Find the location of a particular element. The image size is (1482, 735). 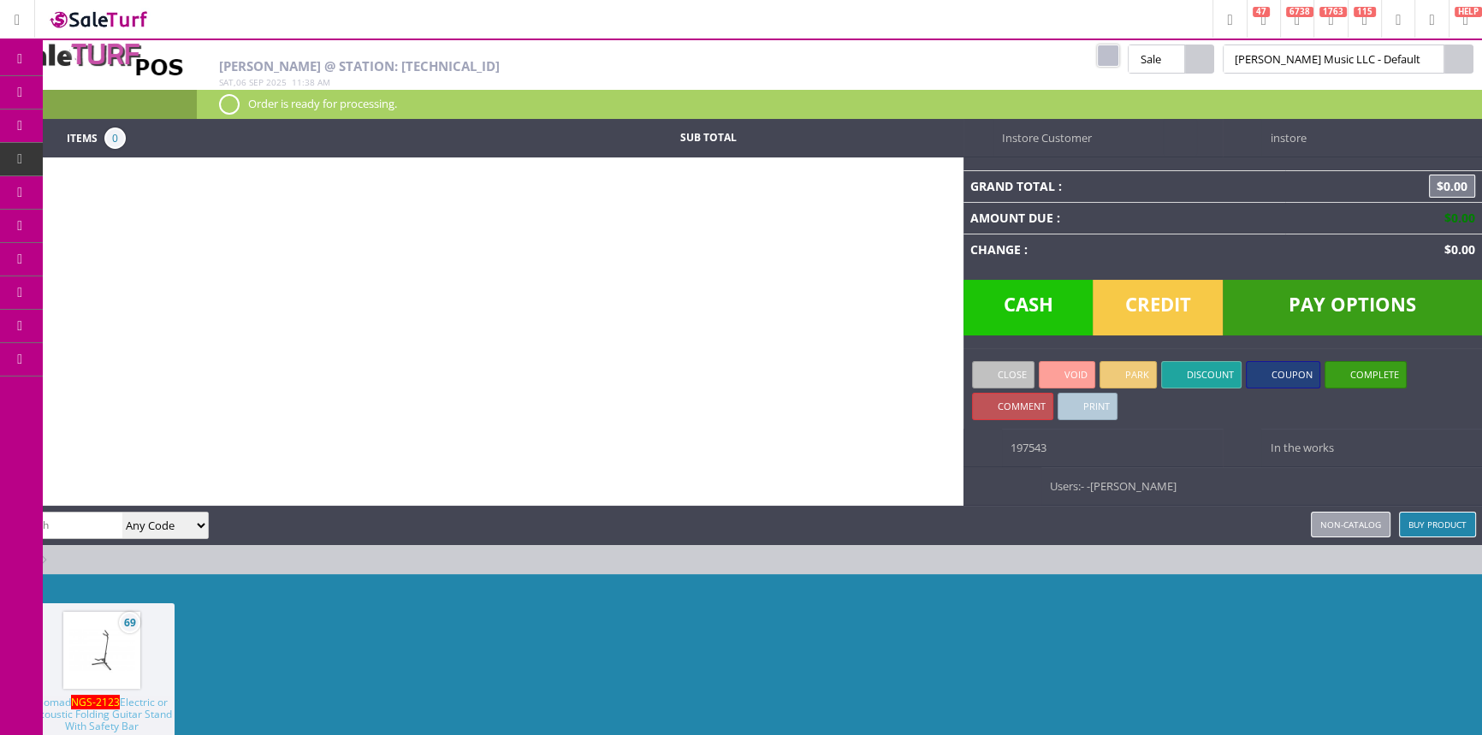

span: 1763 is located at coordinates (1333, 12).